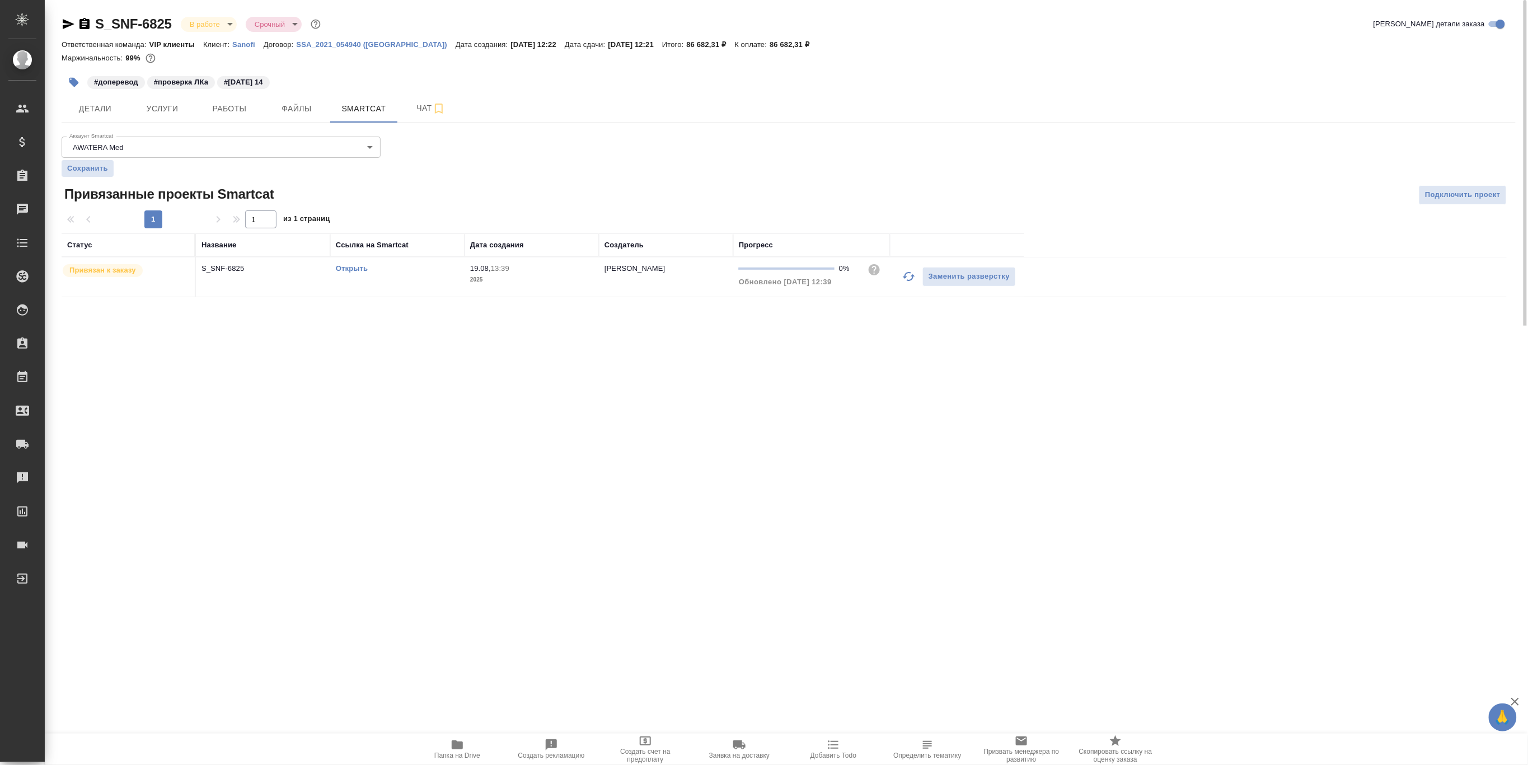 The height and width of the screenshot is (765, 1528). What do you see at coordinates (68, 24) in the screenshot?
I see `button: Скопировать ссылку для ЯМессенджера` at bounding box center [68, 24].